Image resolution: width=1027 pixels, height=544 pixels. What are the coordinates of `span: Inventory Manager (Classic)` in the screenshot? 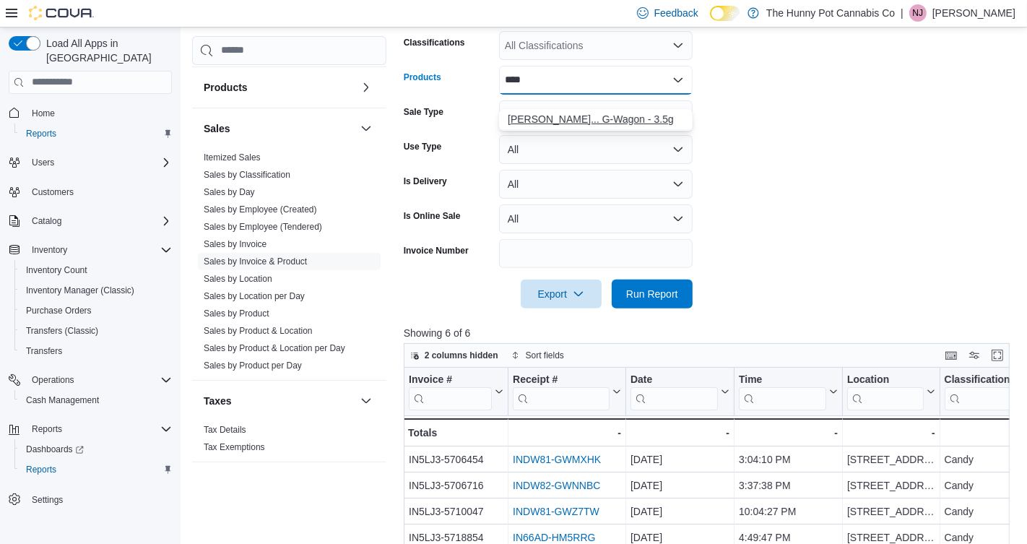 It's located at (80, 290).